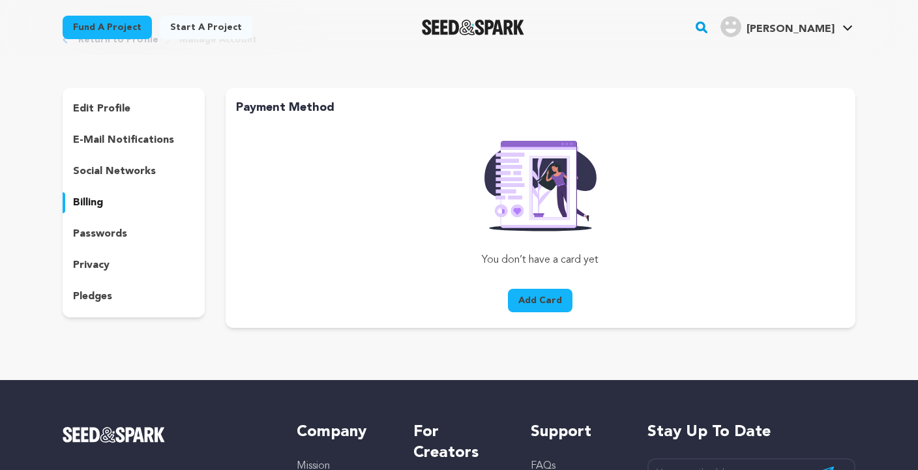  Describe the element at coordinates (134, 234) in the screenshot. I see `button: passwords` at that location.